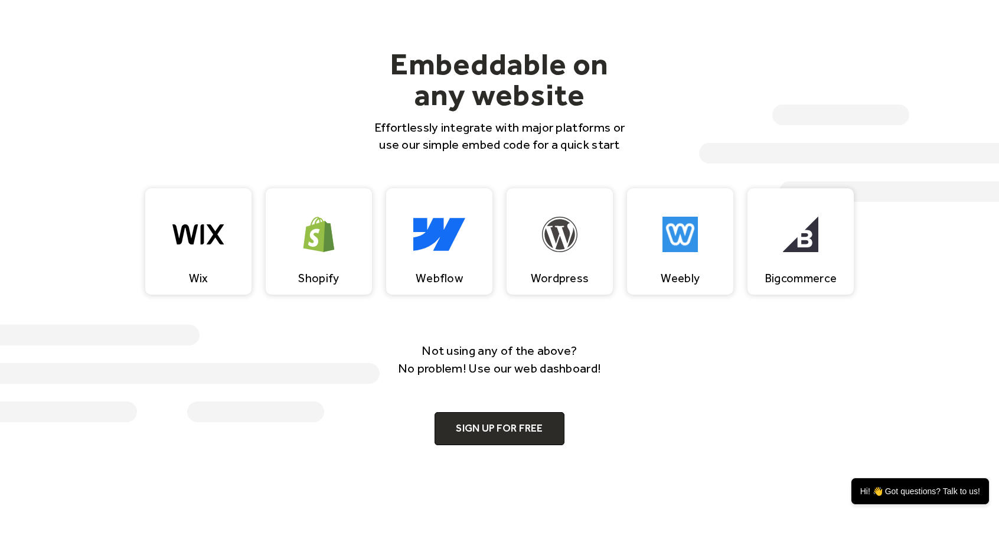  I want to click on a: Sign up for free, so click(499, 429).